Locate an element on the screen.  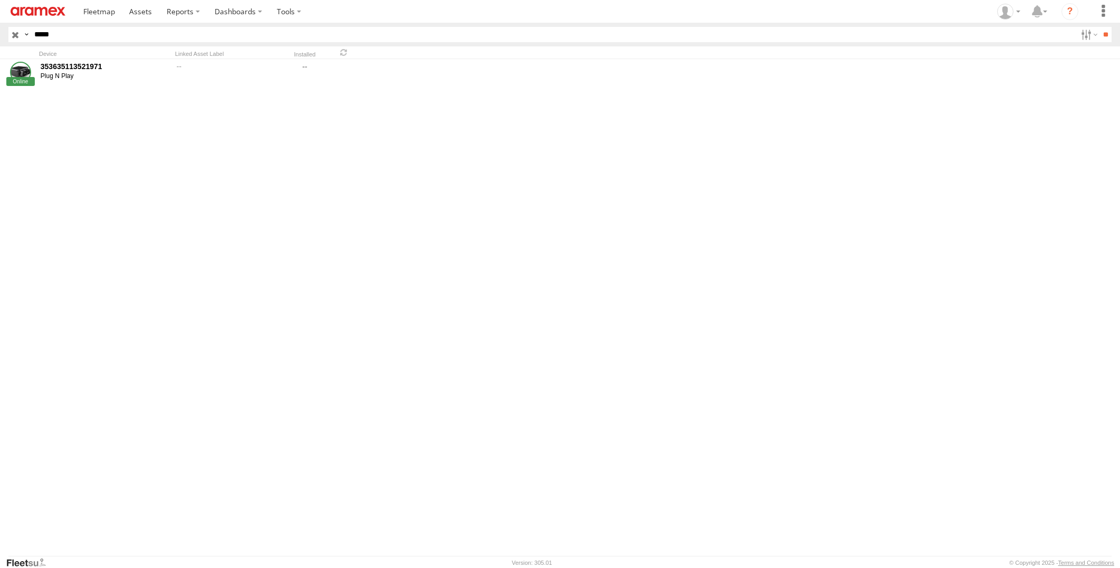
label: Search Query is located at coordinates (26, 34).